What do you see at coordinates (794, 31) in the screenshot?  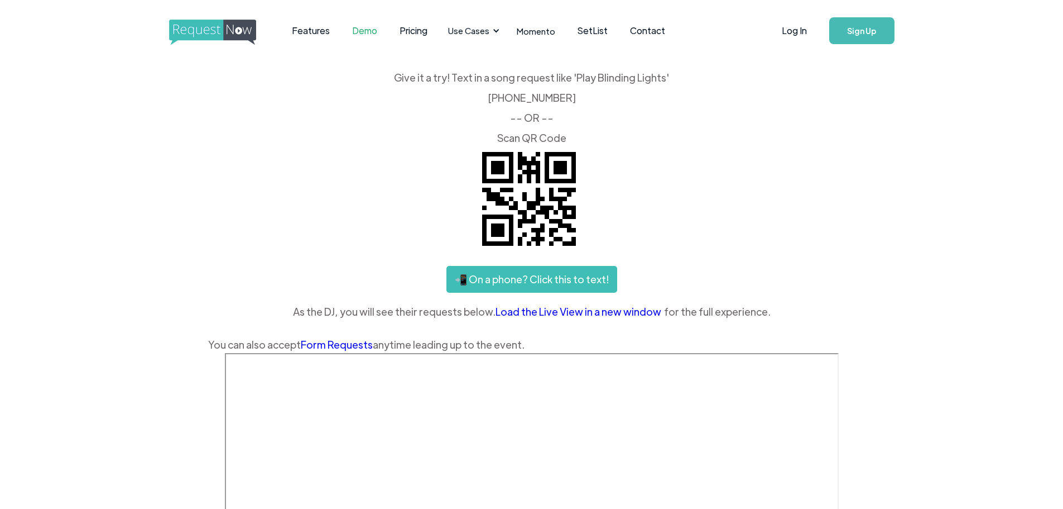 I see `a: Log In` at bounding box center [794, 31].